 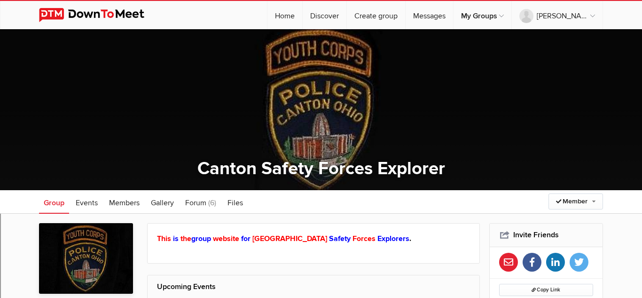 I want to click on a: Group, so click(x=54, y=202).